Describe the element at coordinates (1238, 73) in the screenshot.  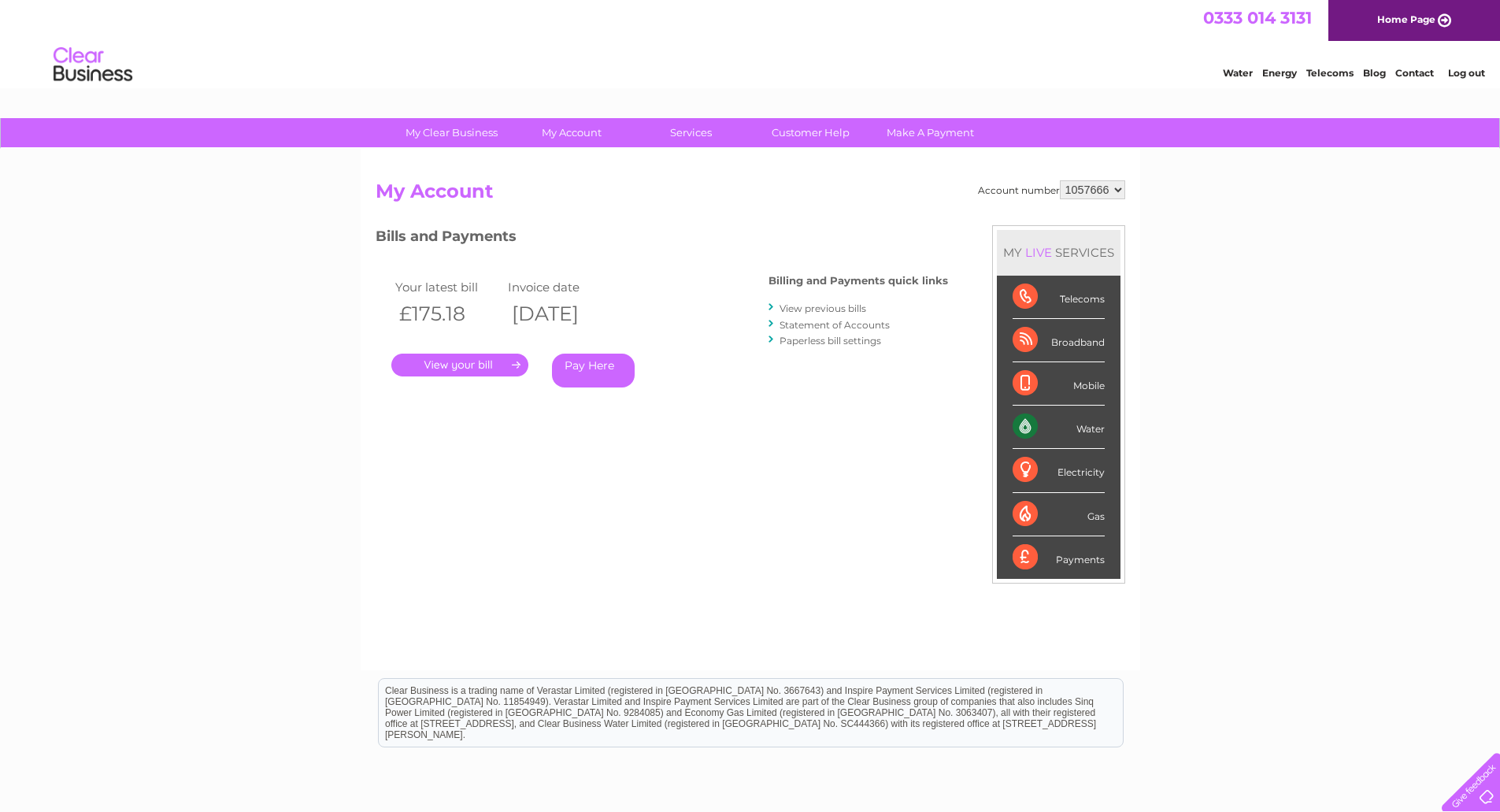
I see `a: Water` at that location.